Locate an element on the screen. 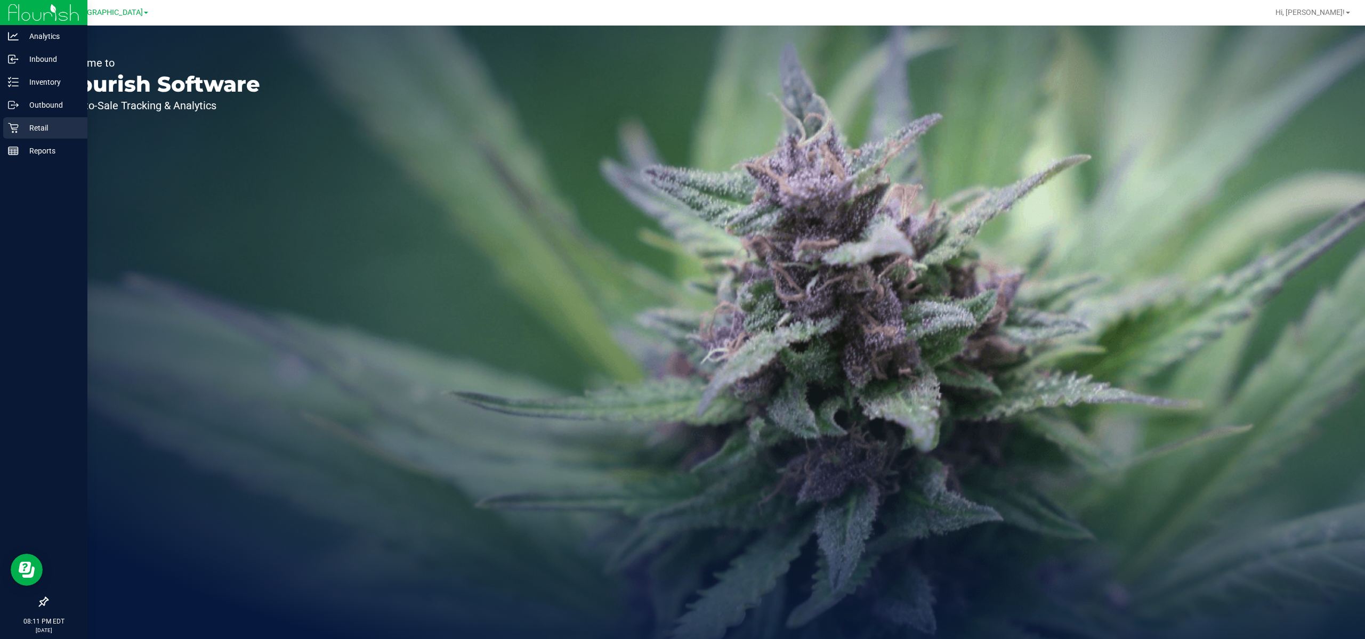 The width and height of the screenshot is (1365, 639). p: Inbound is located at coordinates (51, 59).